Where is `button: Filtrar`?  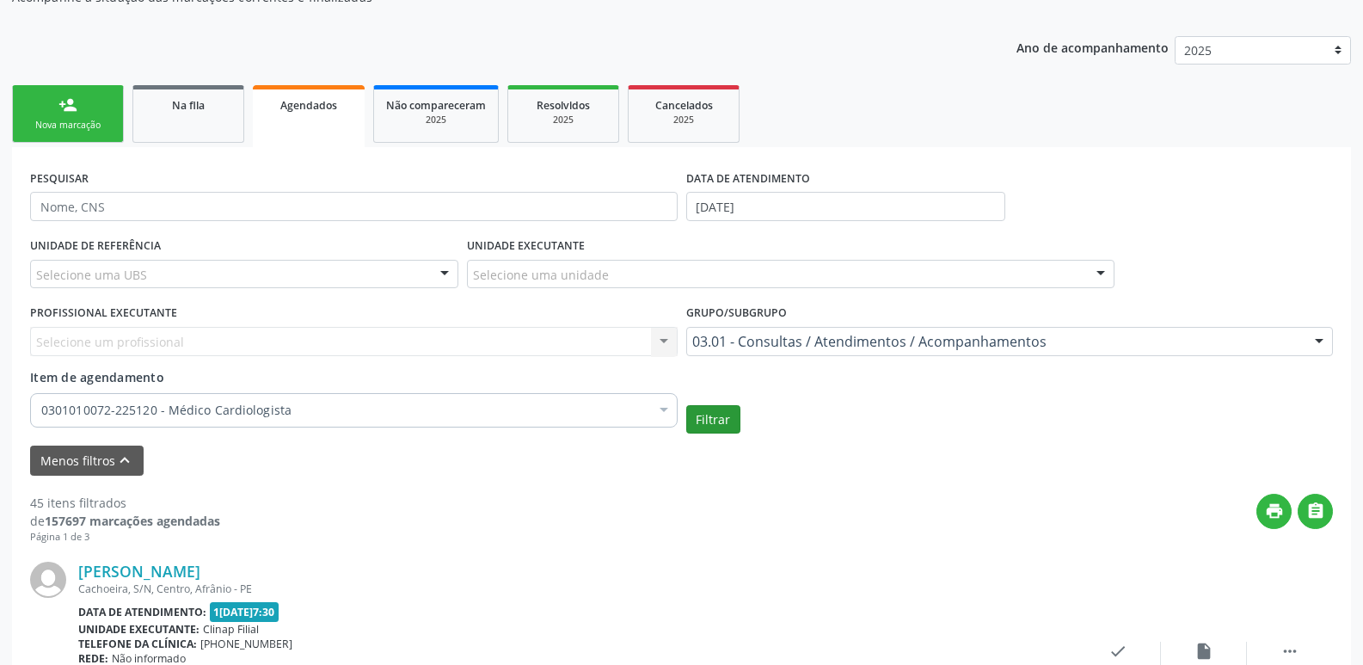 button: Filtrar is located at coordinates (713, 420).